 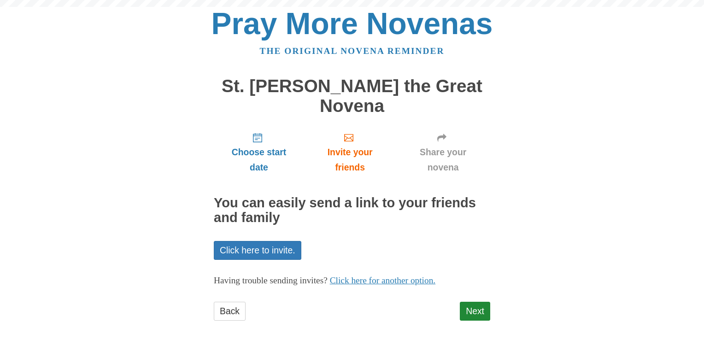 I want to click on h2: You can easily send a link to your friends and family, so click(x=352, y=210).